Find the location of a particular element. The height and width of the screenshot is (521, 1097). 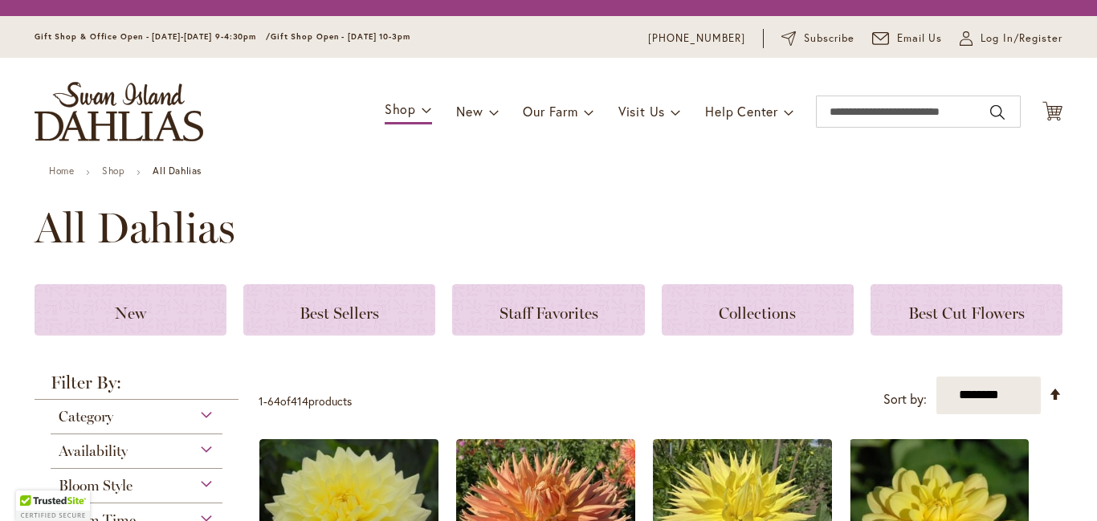

span: Best Cut Flowers is located at coordinates (966, 313).